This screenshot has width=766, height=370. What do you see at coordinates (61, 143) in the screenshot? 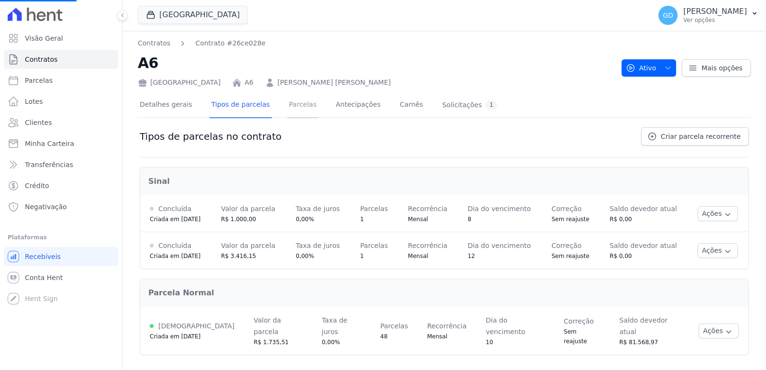
I see `a: Minha Carteira` at bounding box center [61, 143].